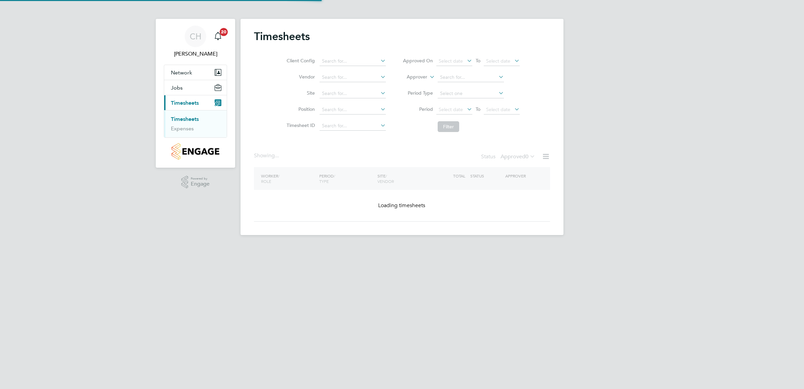 This screenshot has width=804, height=389. I want to click on label: Period Type, so click(418, 93).